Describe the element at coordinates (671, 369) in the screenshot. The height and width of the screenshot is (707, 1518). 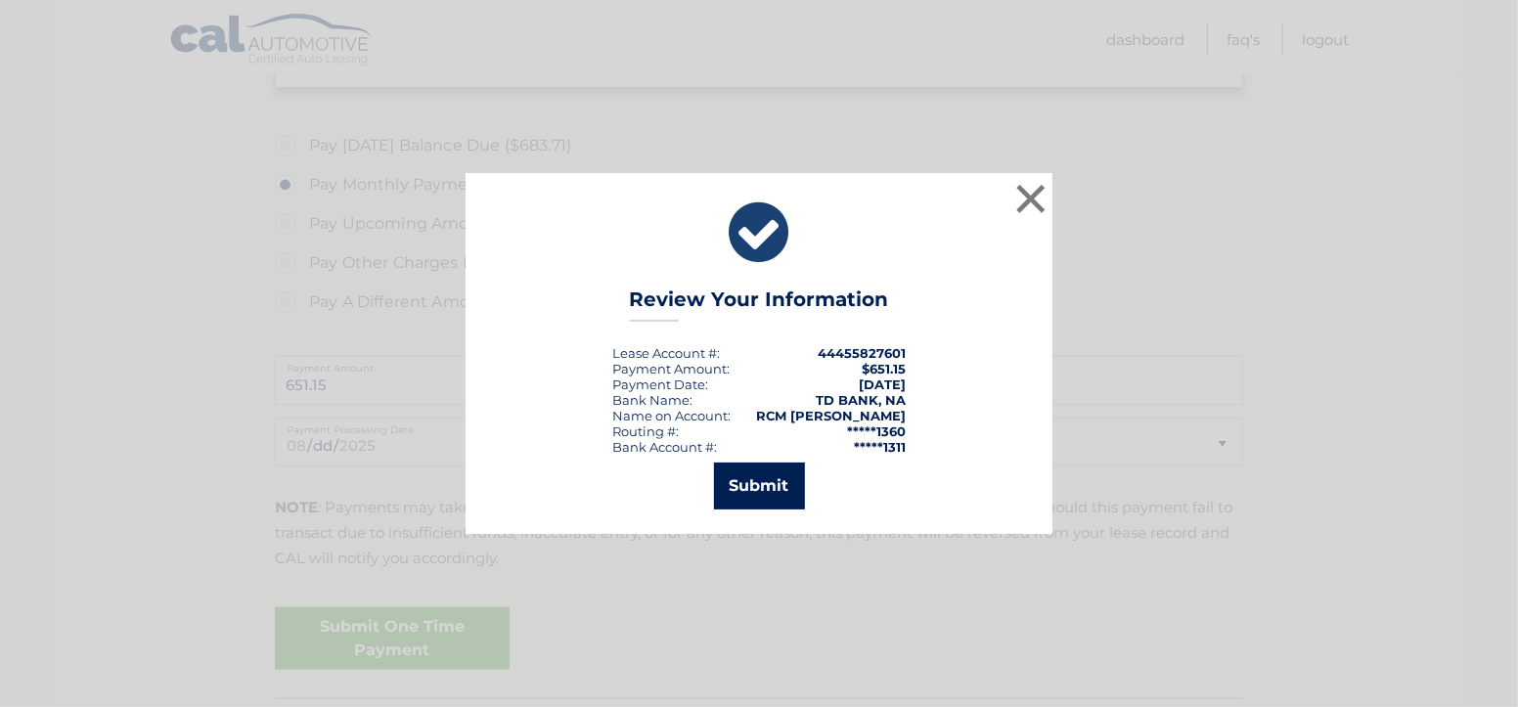
I see `div: Payment Amount:` at that location.